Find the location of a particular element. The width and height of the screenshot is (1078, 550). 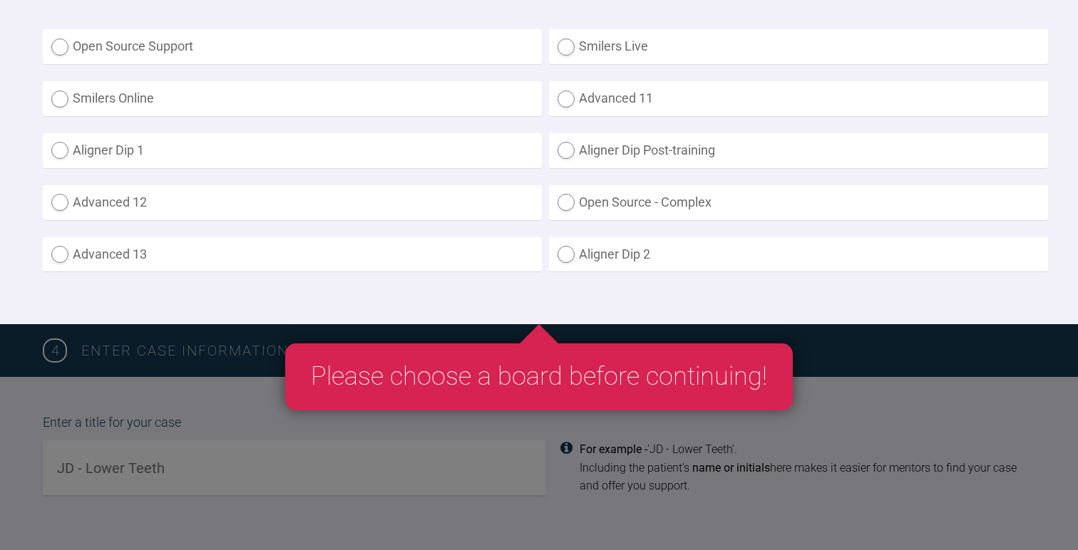

label: Smilers Live is located at coordinates (799, 46).